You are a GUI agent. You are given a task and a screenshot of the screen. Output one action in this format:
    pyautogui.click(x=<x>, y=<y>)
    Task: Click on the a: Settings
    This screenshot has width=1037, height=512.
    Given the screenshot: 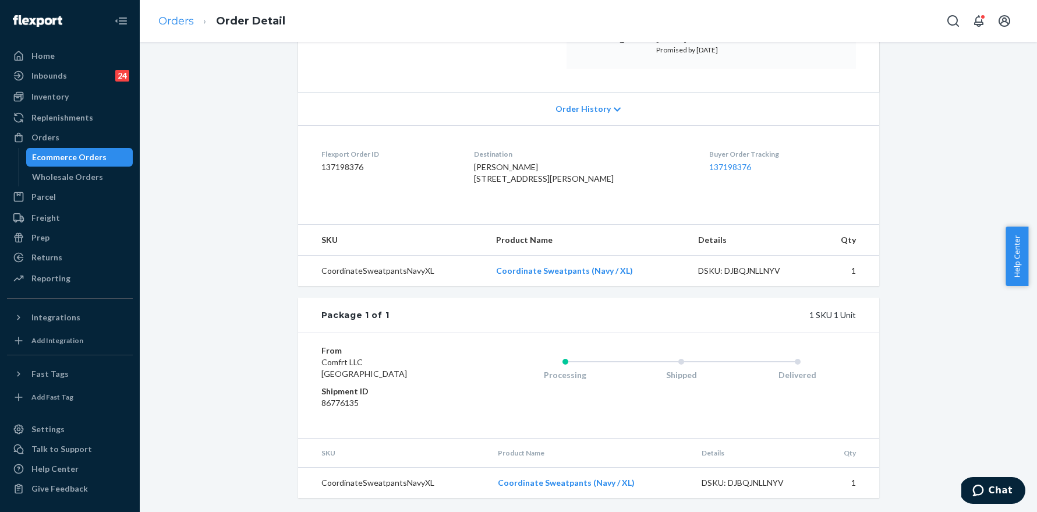 What is the action you would take?
    pyautogui.click(x=70, y=429)
    